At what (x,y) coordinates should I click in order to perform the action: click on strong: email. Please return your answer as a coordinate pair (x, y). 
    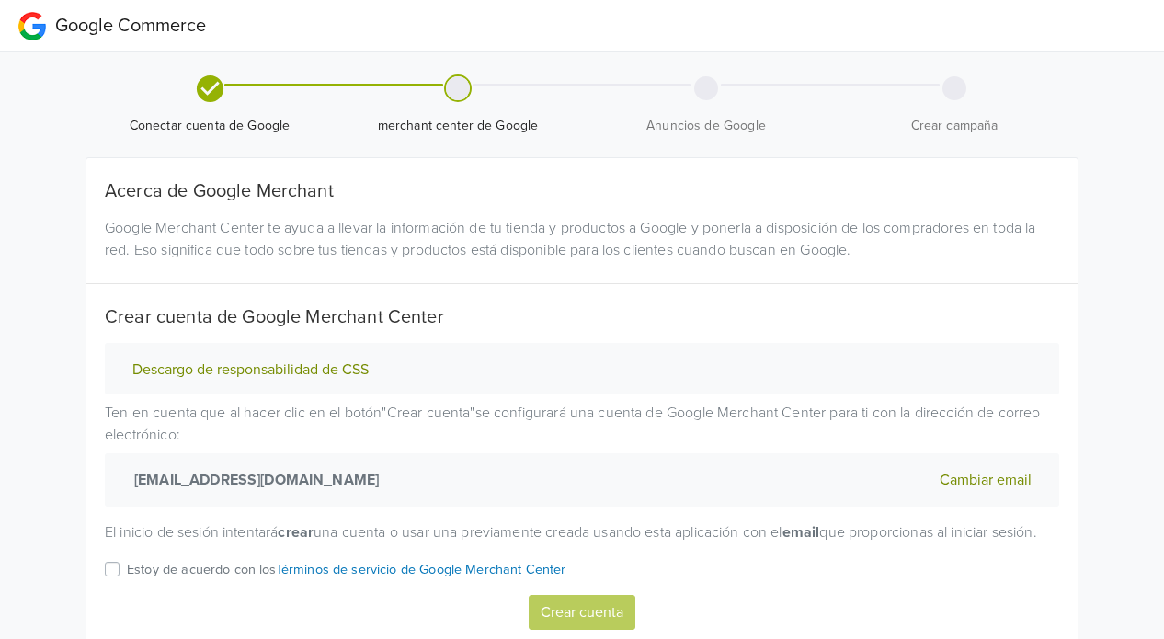
    Looking at the image, I should click on (801, 532).